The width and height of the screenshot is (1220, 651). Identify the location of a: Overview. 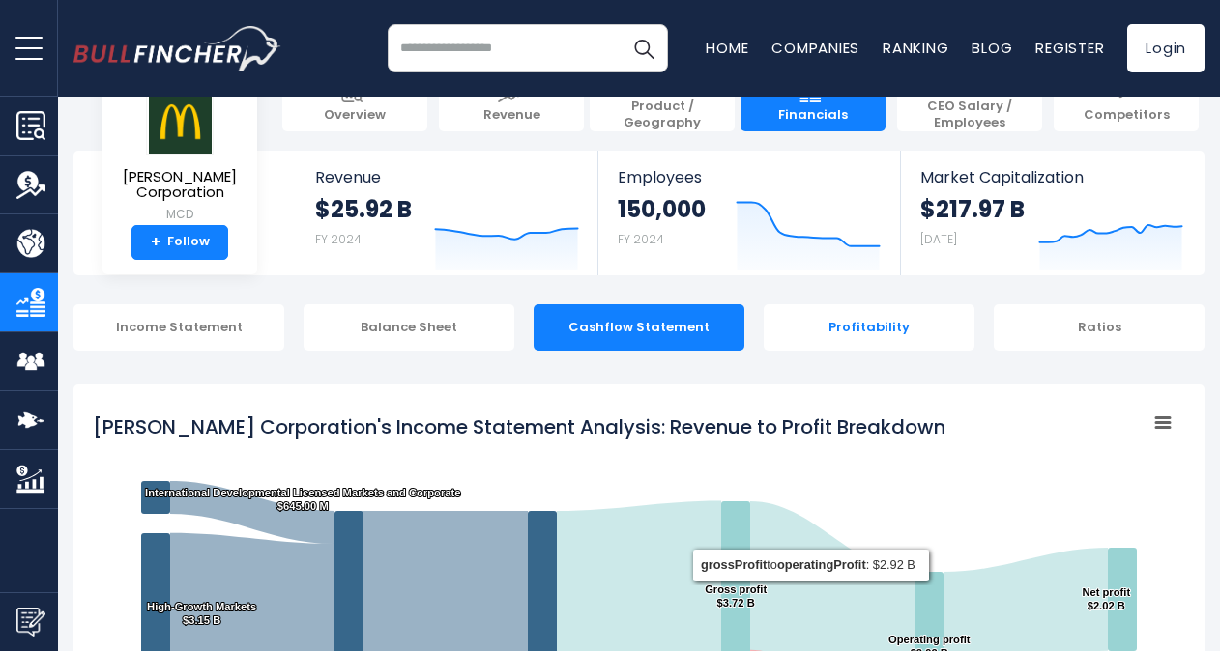
(355, 102).